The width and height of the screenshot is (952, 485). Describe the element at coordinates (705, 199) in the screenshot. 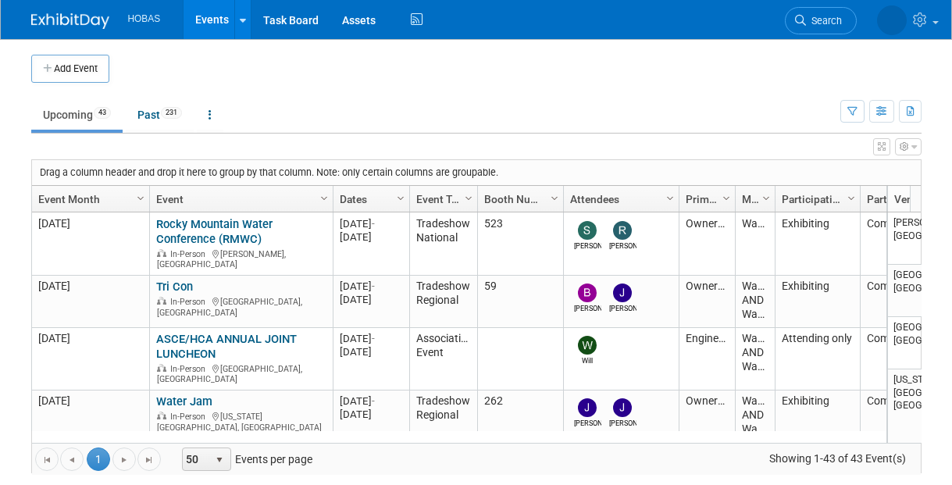

I see `a: Primary Attendees` at that location.